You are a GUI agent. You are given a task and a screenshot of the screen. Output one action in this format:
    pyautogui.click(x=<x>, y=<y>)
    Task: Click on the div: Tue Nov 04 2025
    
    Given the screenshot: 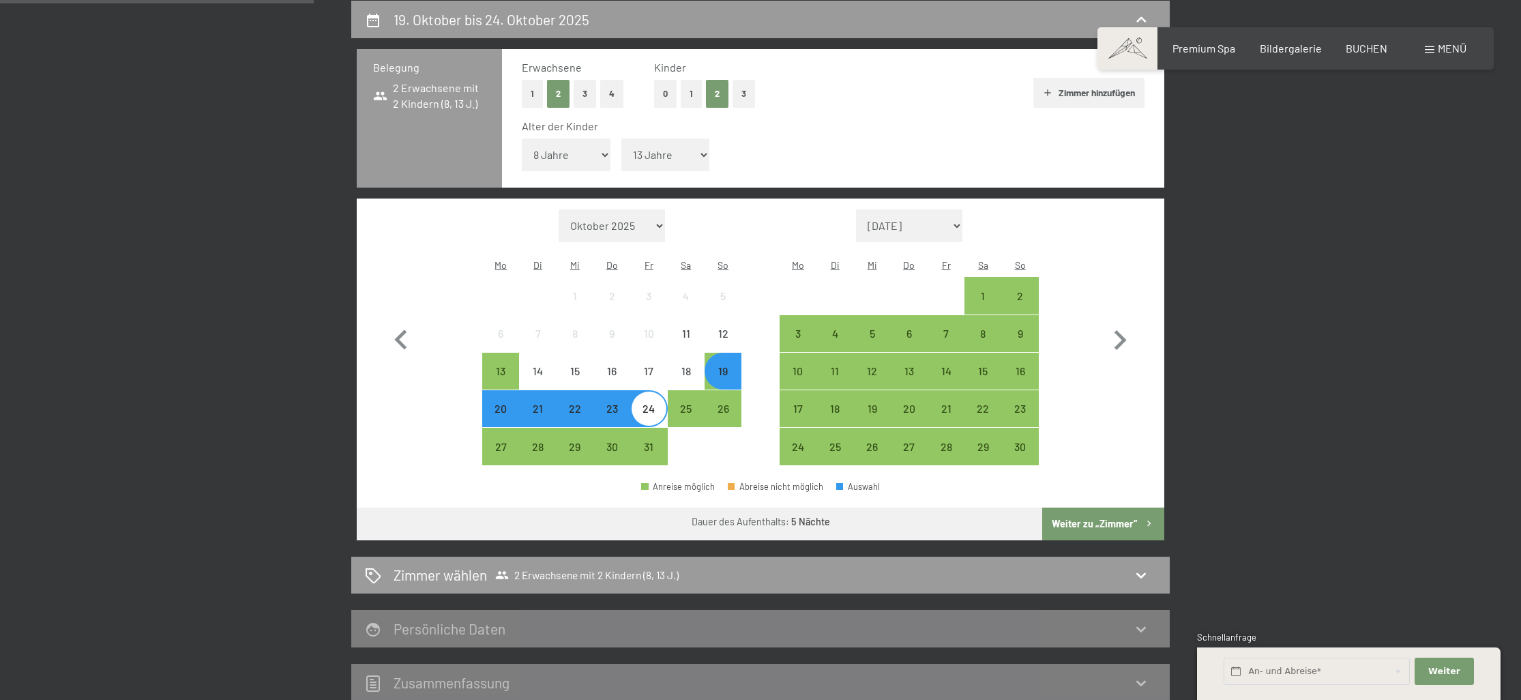 What is the action you would take?
    pyautogui.click(x=835, y=333)
    